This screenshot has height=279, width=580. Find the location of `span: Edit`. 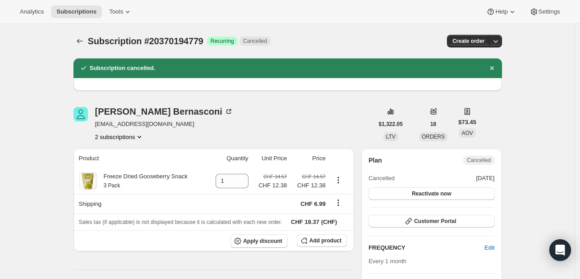

span: Edit is located at coordinates (489, 247).